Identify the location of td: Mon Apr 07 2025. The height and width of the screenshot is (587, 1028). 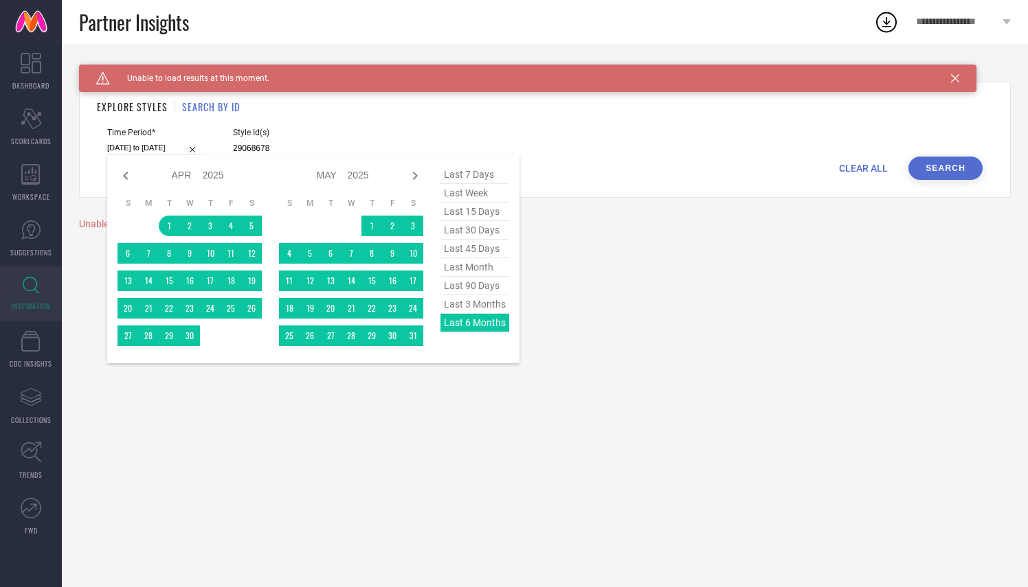
(148, 254).